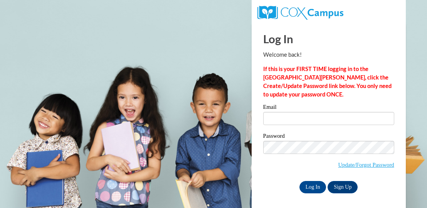 The image size is (427, 208). I want to click on a: Sign Up, so click(343, 187).